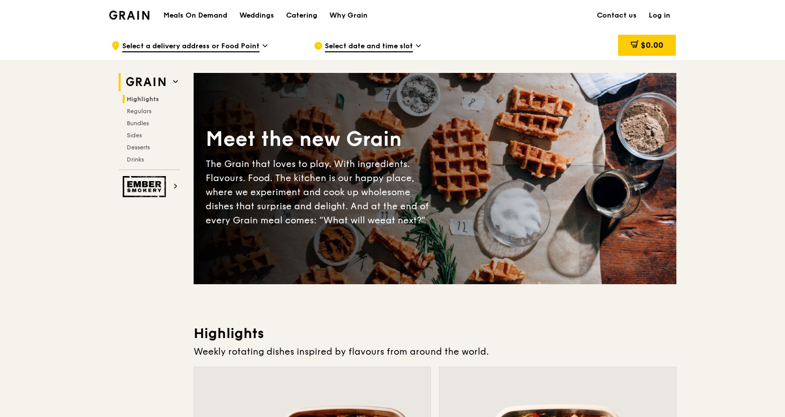 This screenshot has width=785, height=417. I want to click on h3: Highlights, so click(435, 333).